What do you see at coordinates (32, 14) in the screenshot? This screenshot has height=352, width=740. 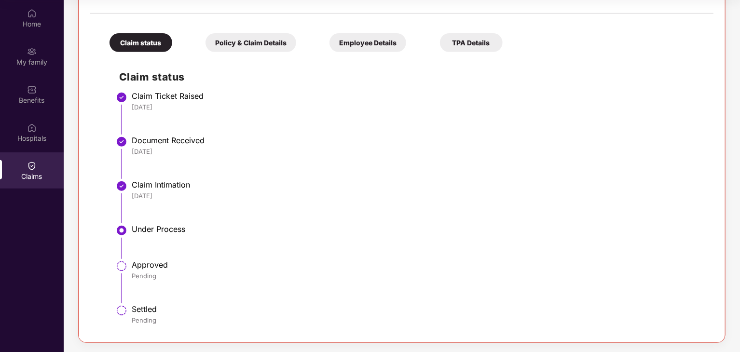 I see `img: svg+xml;base64,PHN2ZyBpZD0iSG9tZSIgeG1sbnM9Imh0dHA6Ly93d3cudzMub3JnLzIwMDAvc3ZnIiB3aWR0aD0iMjAiIG...` at bounding box center [32, 14].